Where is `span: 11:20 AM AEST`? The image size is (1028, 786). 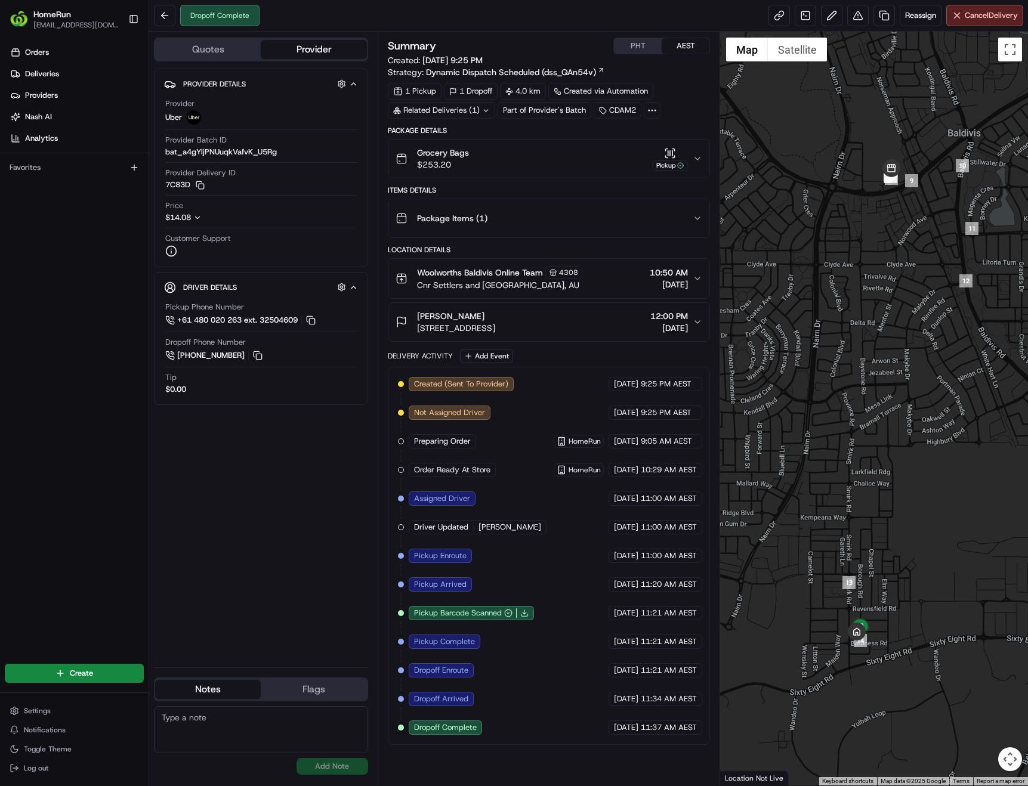 span: 11:20 AM AEST is located at coordinates (669, 584).